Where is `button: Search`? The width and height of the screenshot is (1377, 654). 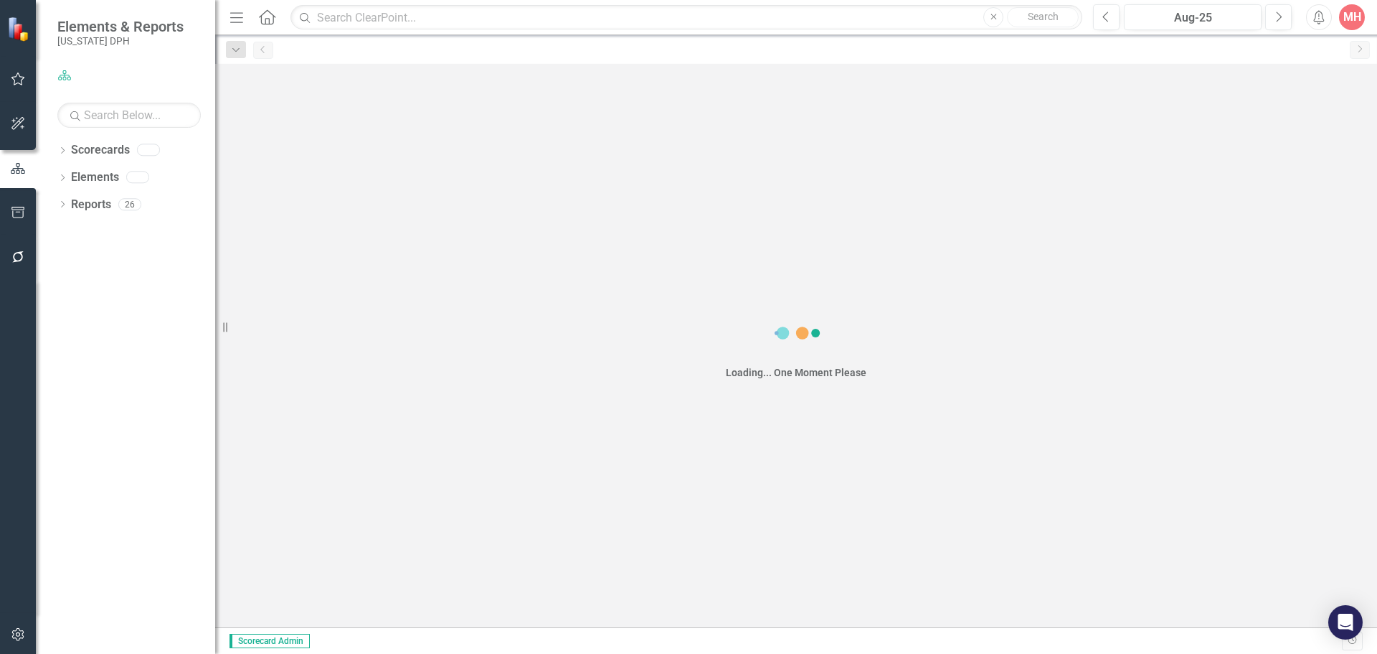
button: Search is located at coordinates (1043, 17).